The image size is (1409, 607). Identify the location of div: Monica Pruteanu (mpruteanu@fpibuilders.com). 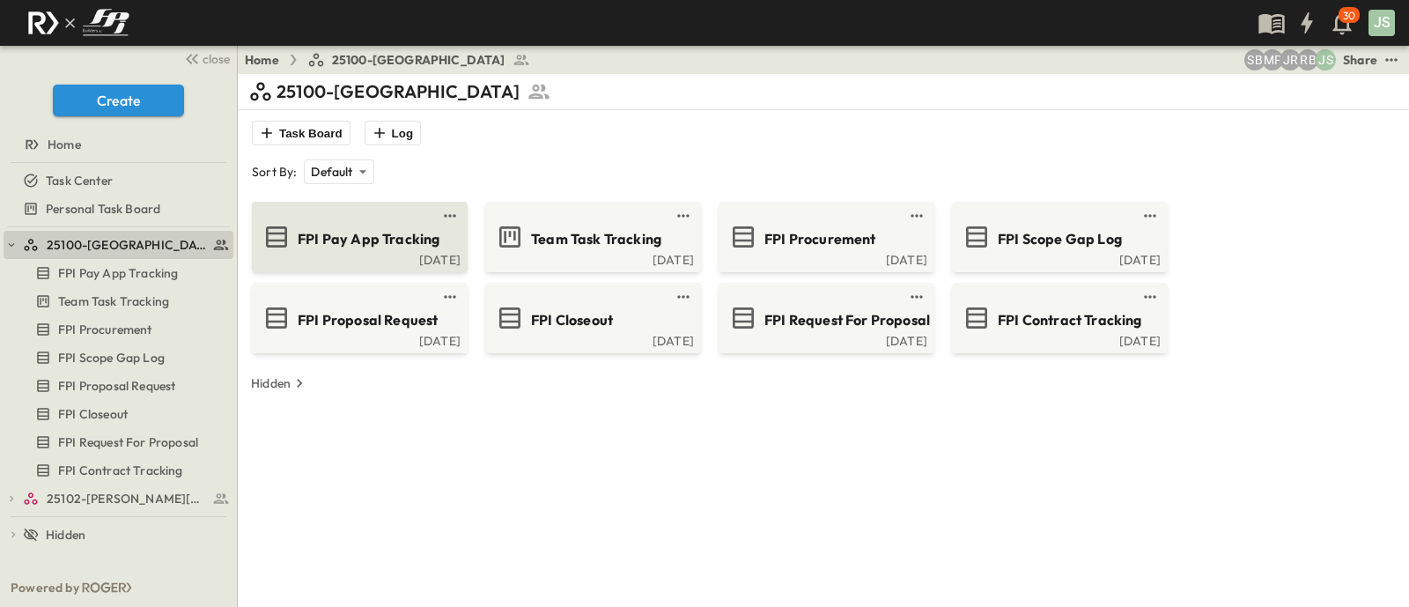
(1273, 60).